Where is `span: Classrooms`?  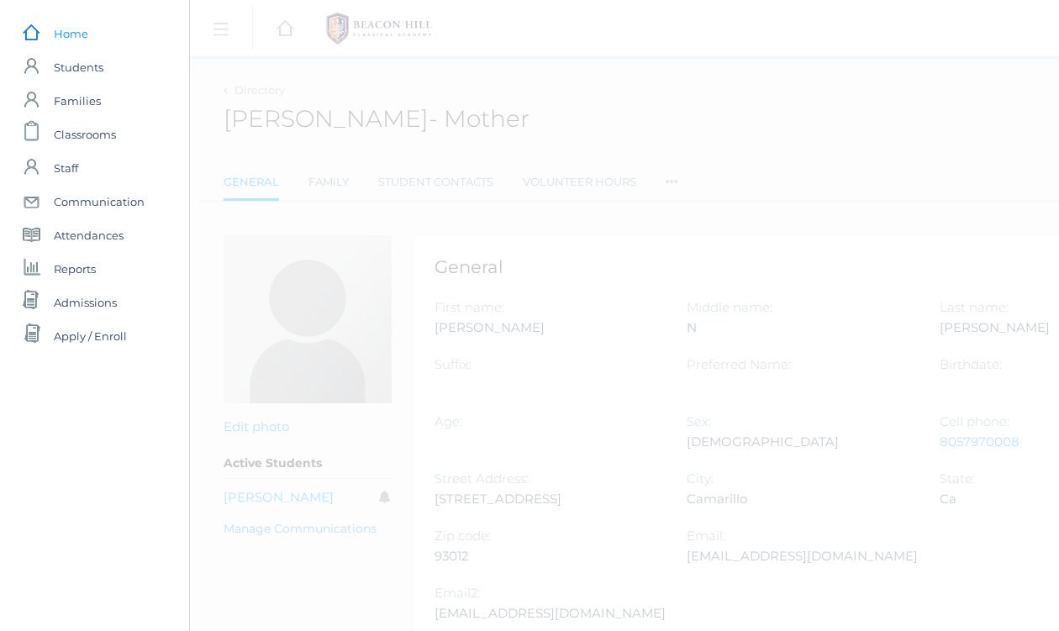 span: Classrooms is located at coordinates (85, 134).